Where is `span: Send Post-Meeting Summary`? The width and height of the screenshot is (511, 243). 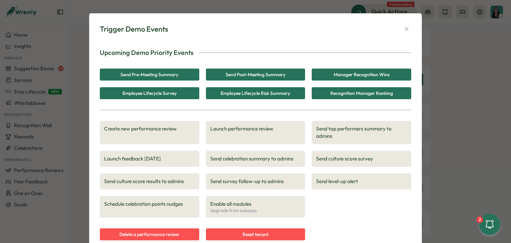
span: Send Post-Meeting Summary is located at coordinates (256, 75).